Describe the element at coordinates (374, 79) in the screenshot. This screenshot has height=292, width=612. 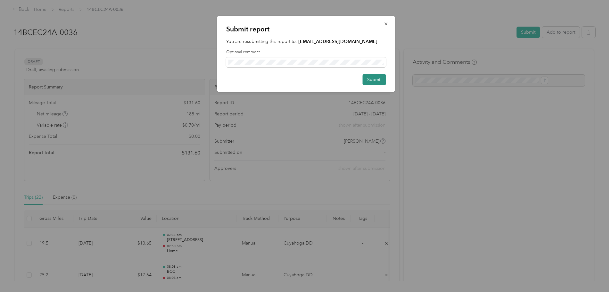
I see `button: Submit` at that location.